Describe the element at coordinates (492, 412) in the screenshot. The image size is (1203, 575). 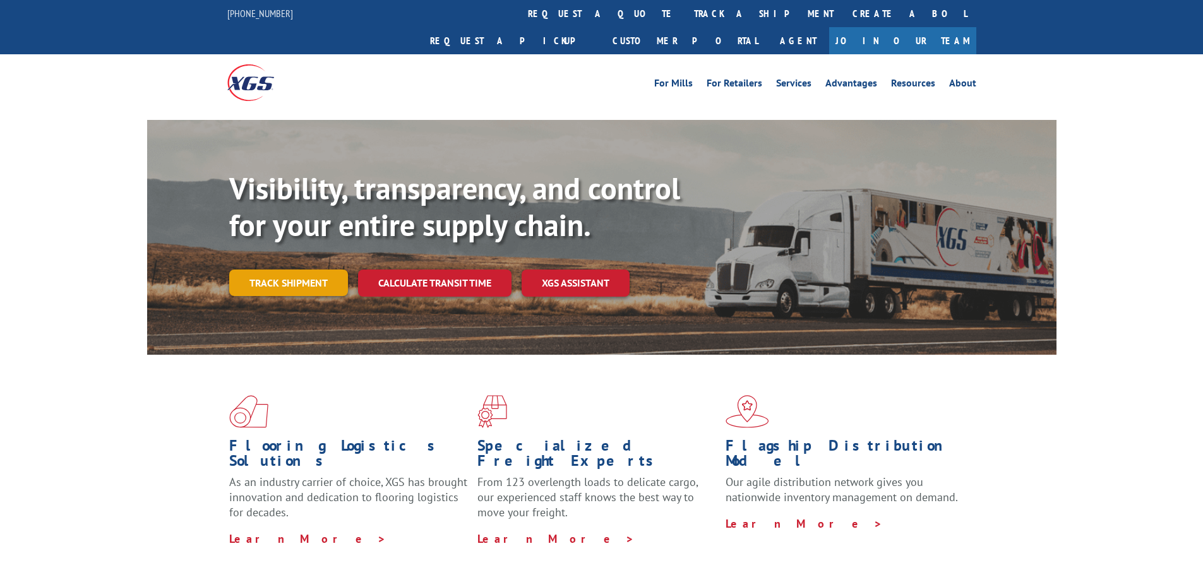
I see `img: xgs-icon-focused-on-flooring-red` at that location.